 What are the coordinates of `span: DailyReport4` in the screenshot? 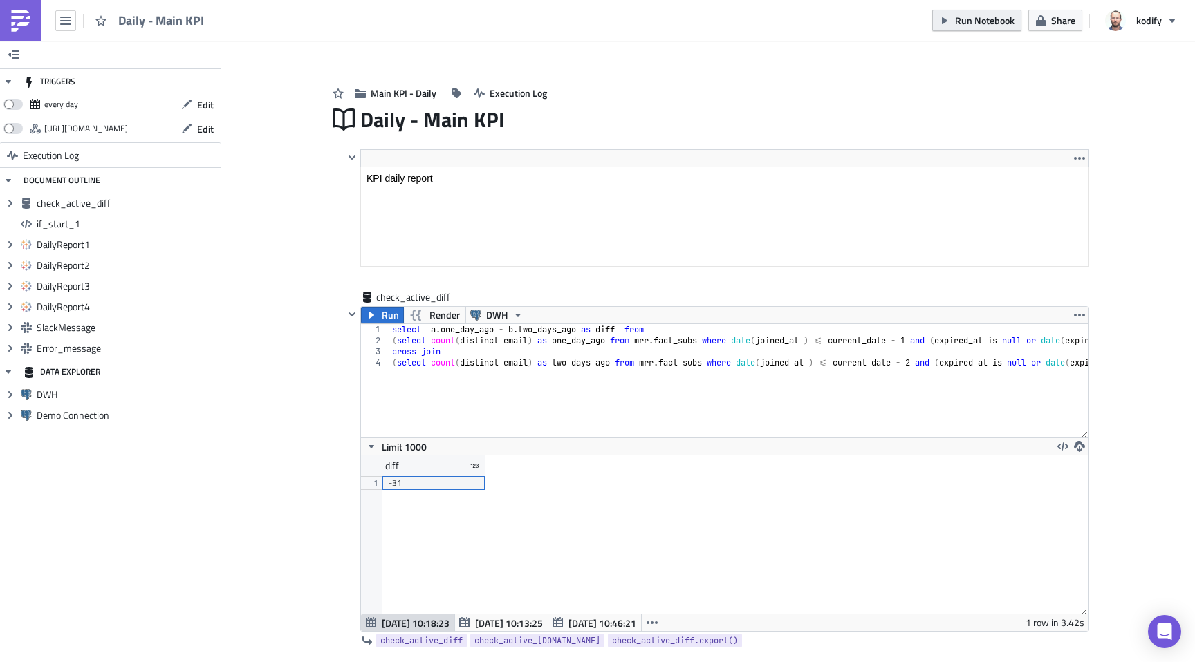 It's located at (127, 307).